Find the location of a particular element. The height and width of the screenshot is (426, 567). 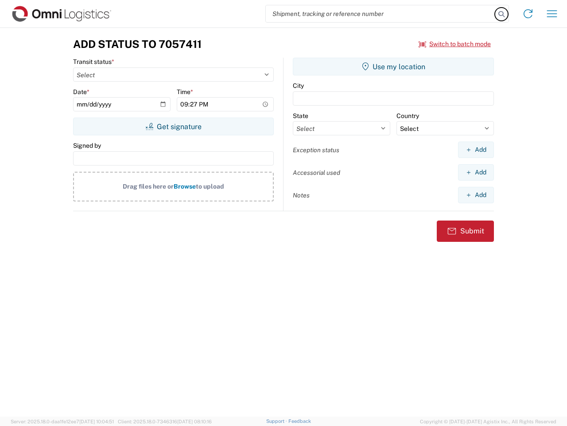

input: Shipment, tracking or reference number is located at coordinates (381, 14).